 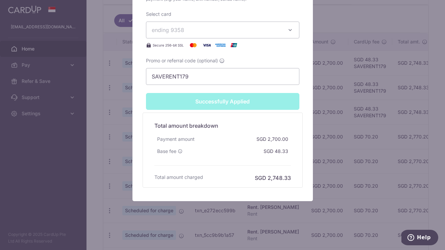 What do you see at coordinates (234, 45) in the screenshot?
I see `img: UnionPay` at bounding box center [234, 45].